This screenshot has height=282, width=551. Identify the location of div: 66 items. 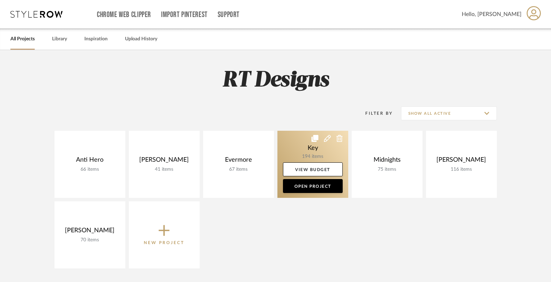
(90, 169).